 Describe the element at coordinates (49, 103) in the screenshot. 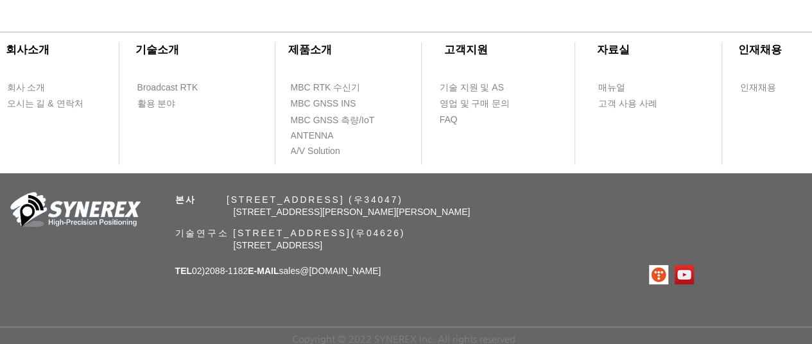

I see `a: 오시는 길 & 연락처` at that location.